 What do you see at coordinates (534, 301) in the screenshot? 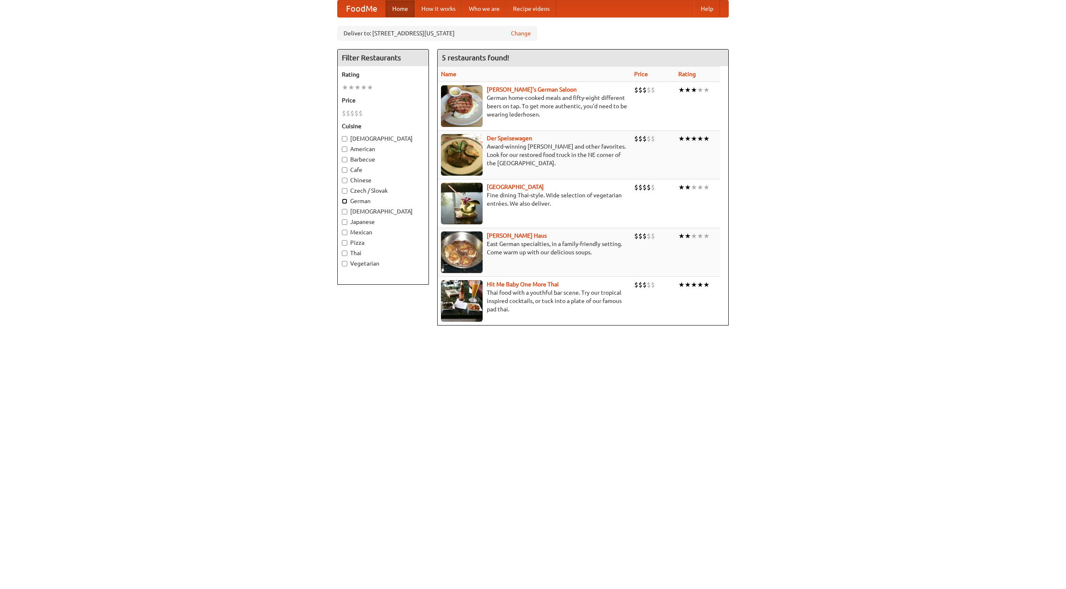
I see `p: Thai food with a youthful bar scene. Try our tropical inspired cocktails, or tuck into a plate of...` at bounding box center [534, 301].